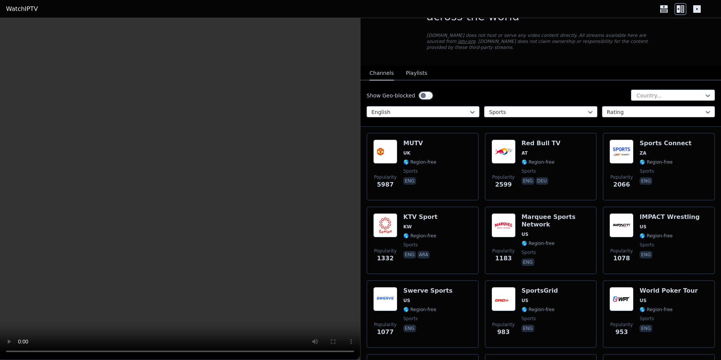 Image resolution: width=721 pixels, height=360 pixels. What do you see at coordinates (622, 225) in the screenshot?
I see `img: IMPACT Wrestling` at bounding box center [622, 225].